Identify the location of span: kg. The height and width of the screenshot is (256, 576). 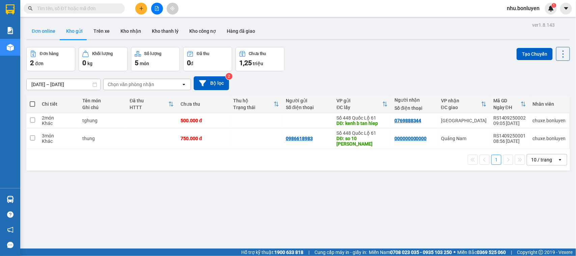
(90, 63).